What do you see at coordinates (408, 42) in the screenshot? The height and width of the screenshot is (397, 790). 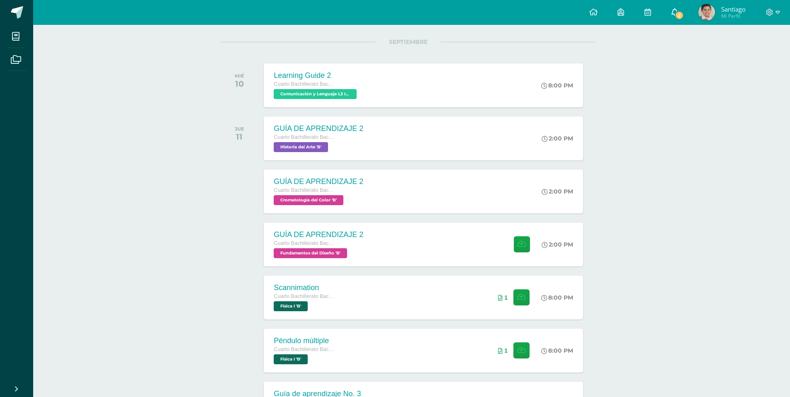 I see `span: SEPTIEMBRE` at bounding box center [408, 42].